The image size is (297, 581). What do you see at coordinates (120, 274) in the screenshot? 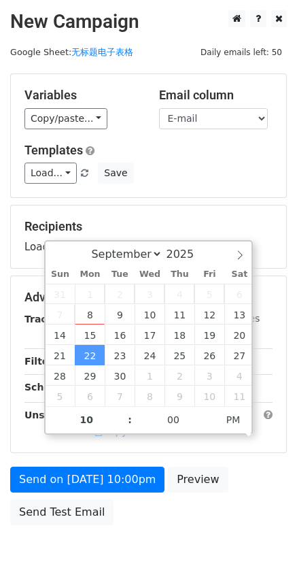
I see `span: Tue` at bounding box center [120, 274].